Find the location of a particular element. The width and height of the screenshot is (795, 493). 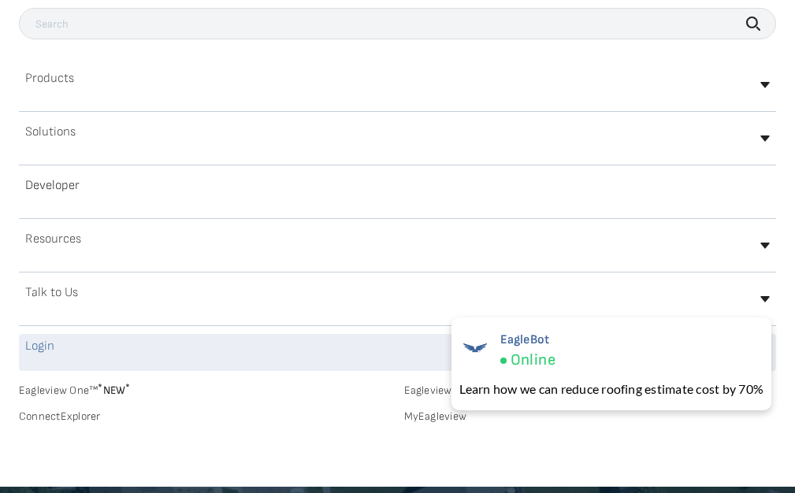

a: ConnectExplorer is located at coordinates (205, 417).